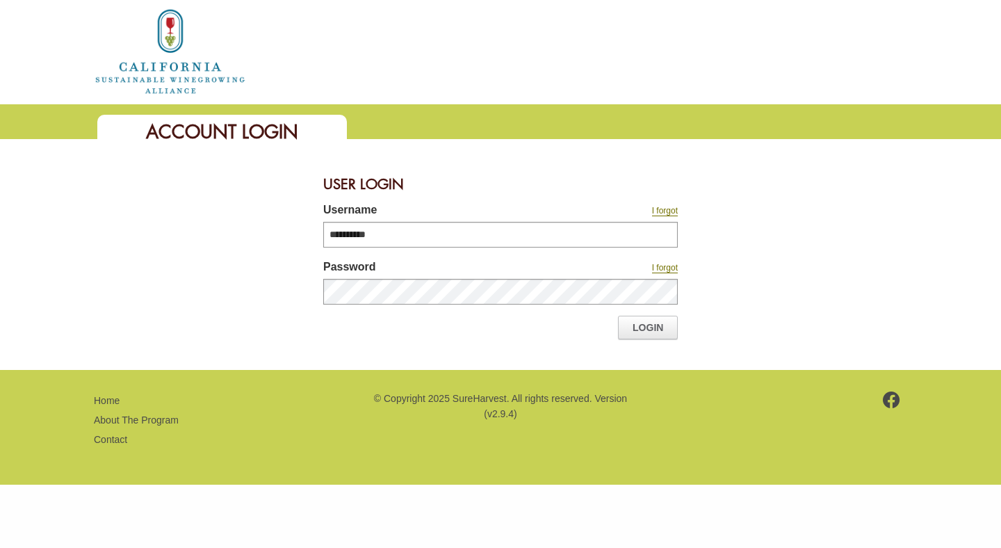 The width and height of the screenshot is (1001, 548). What do you see at coordinates (222, 131) in the screenshot?
I see `span: Account Login` at bounding box center [222, 131].